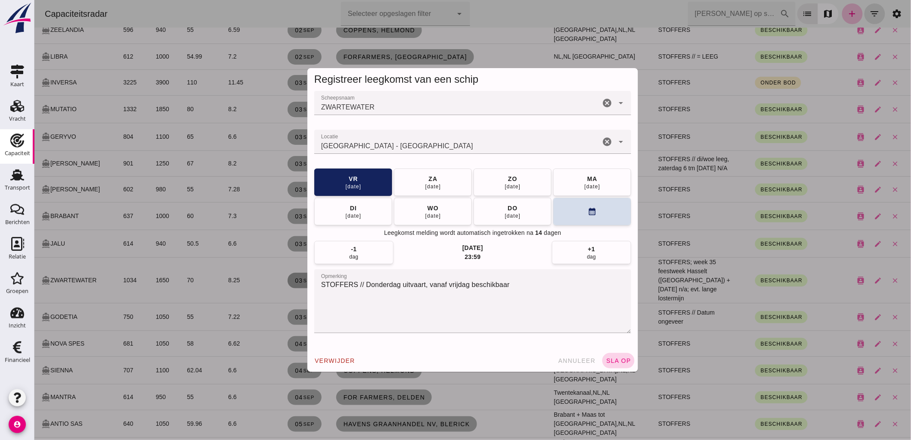 The width and height of the screenshot is (911, 440). I want to click on div: -1, so click(320, 249).